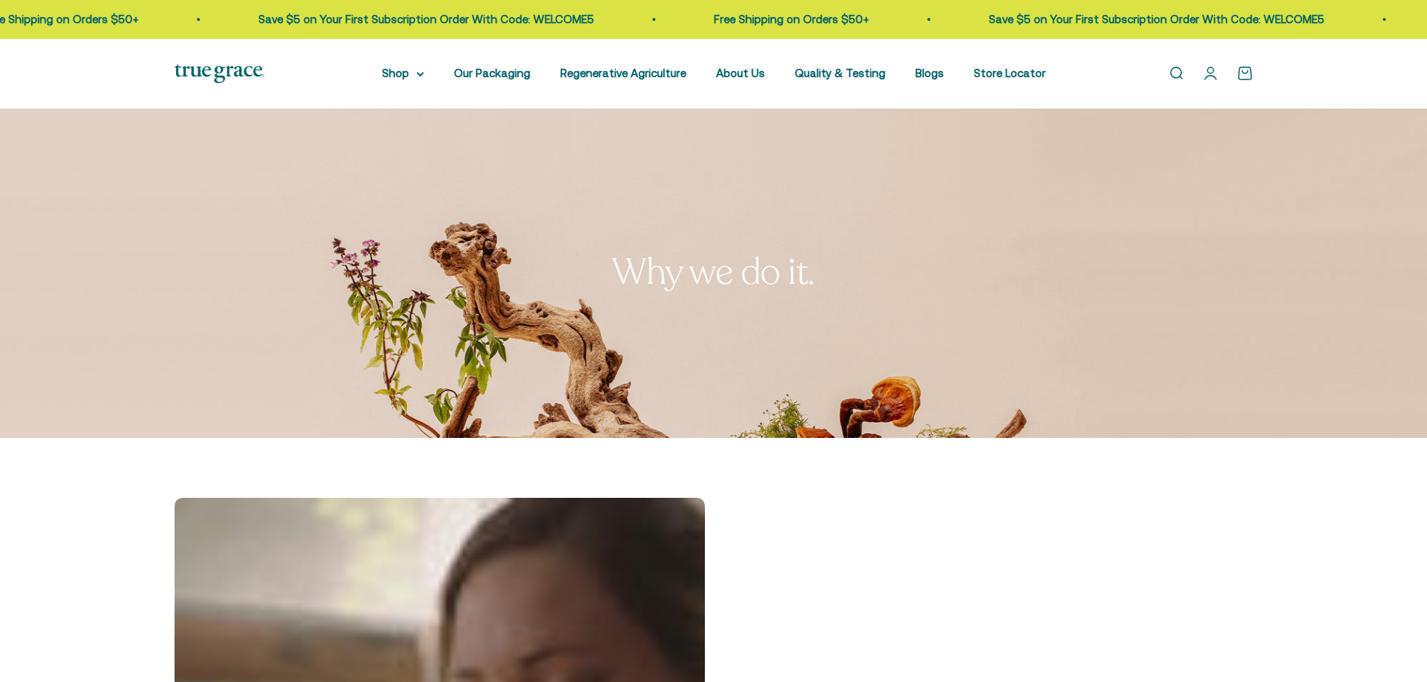 This screenshot has width=1427, height=682. Describe the element at coordinates (492, 73) in the screenshot. I see `a: Our Packaging` at that location.